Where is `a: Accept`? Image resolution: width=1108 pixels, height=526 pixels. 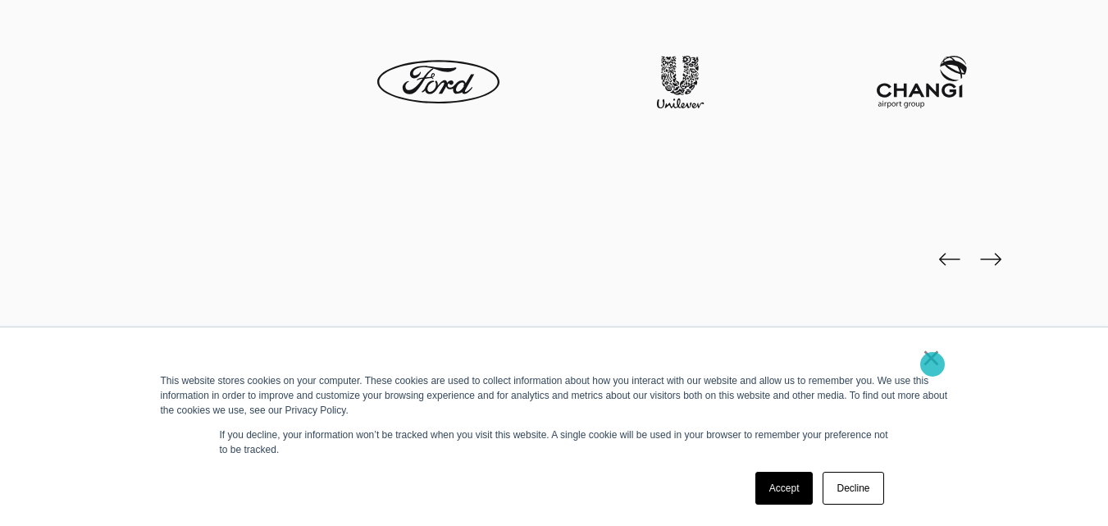
a: Accept is located at coordinates (784, 488).